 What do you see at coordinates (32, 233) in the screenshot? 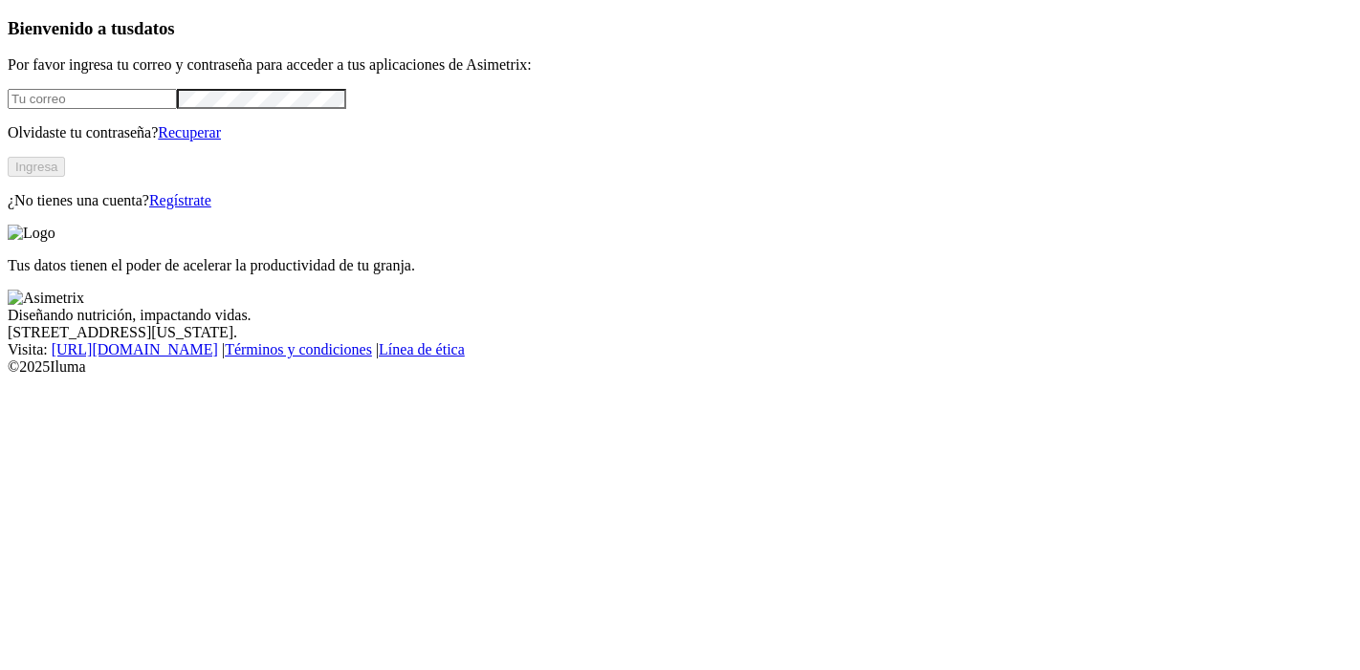
I see `img: Logo` at bounding box center [32, 233].